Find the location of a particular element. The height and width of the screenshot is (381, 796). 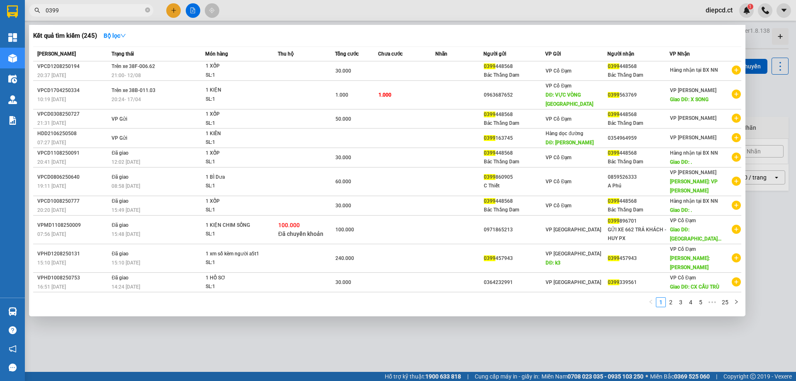

a: 2 is located at coordinates (671, 302).